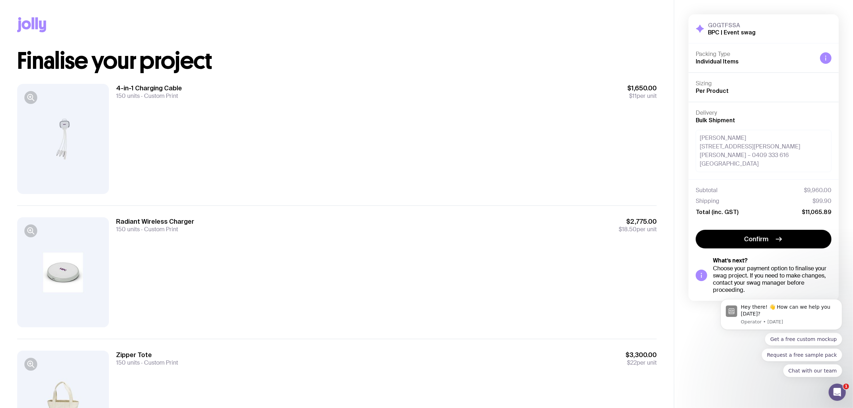  I want to click on span: Individual Items, so click(718, 61).